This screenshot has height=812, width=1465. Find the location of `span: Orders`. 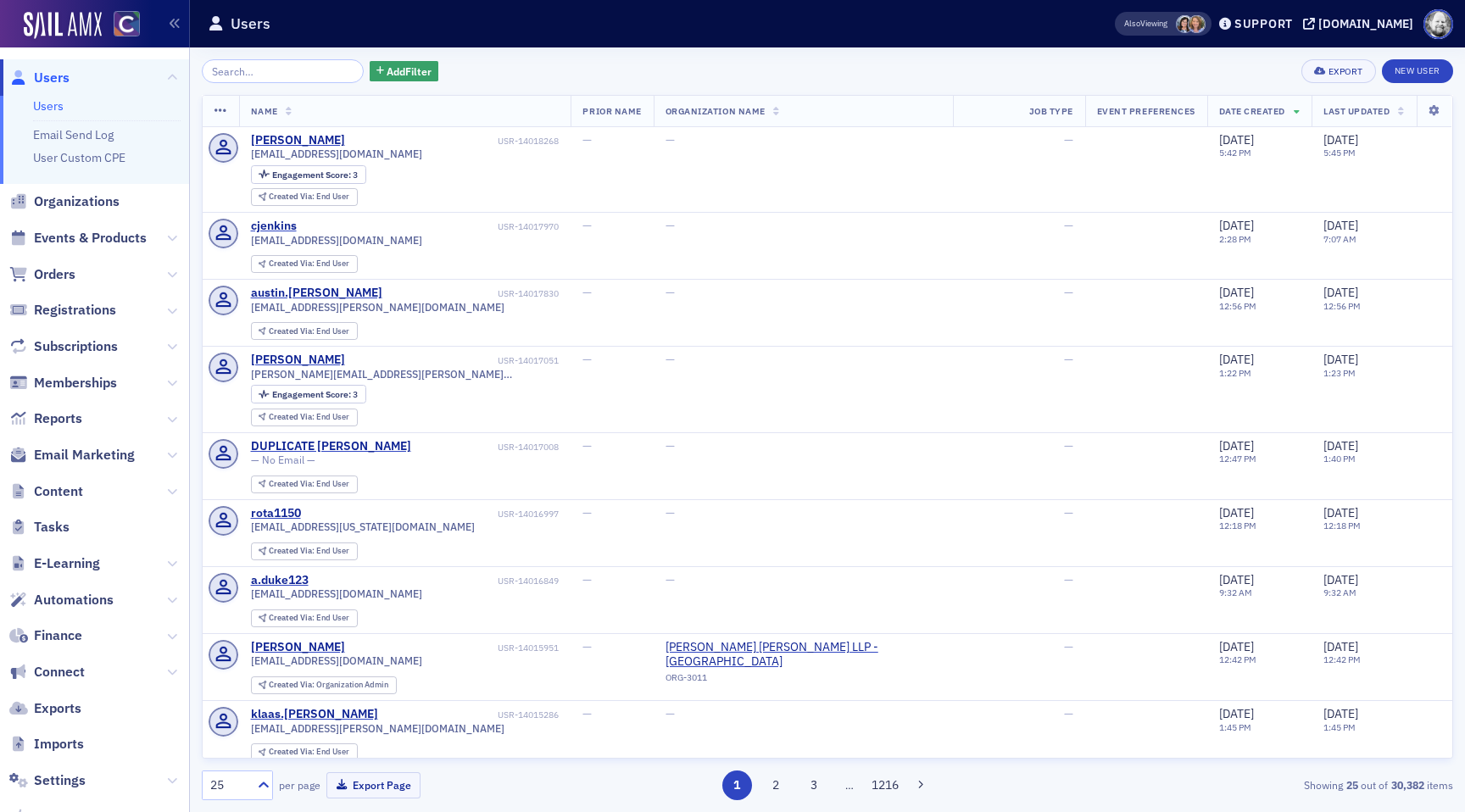

span: Orders is located at coordinates (54, 274).